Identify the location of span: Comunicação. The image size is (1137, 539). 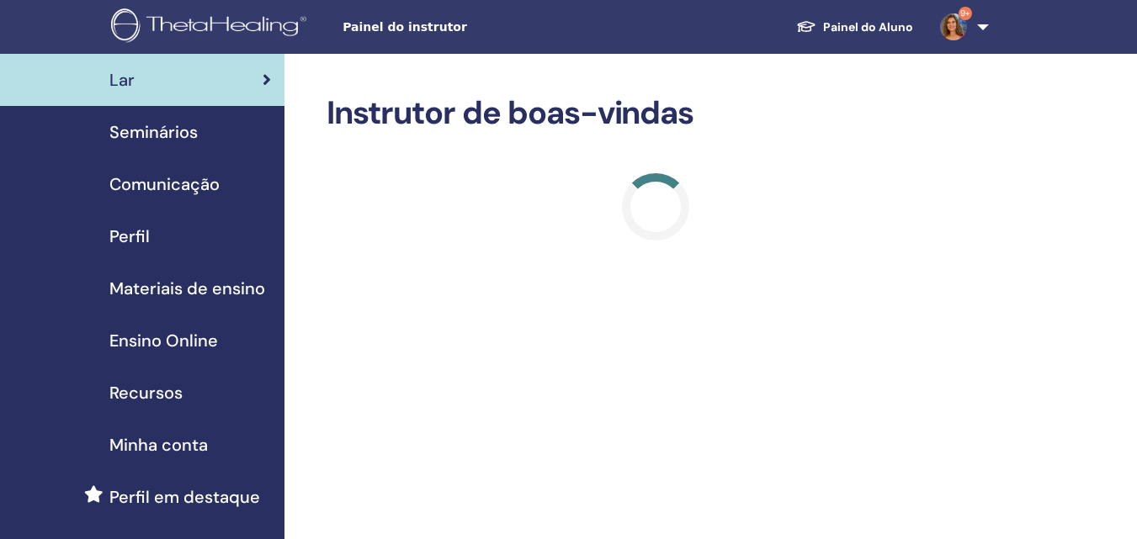
(164, 184).